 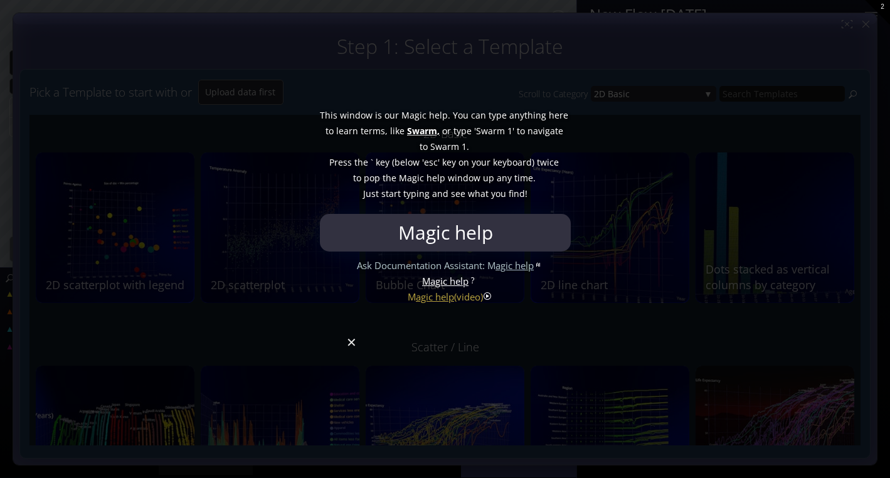 What do you see at coordinates (396, 130) in the screenshot?
I see `span: like` at bounding box center [396, 130].